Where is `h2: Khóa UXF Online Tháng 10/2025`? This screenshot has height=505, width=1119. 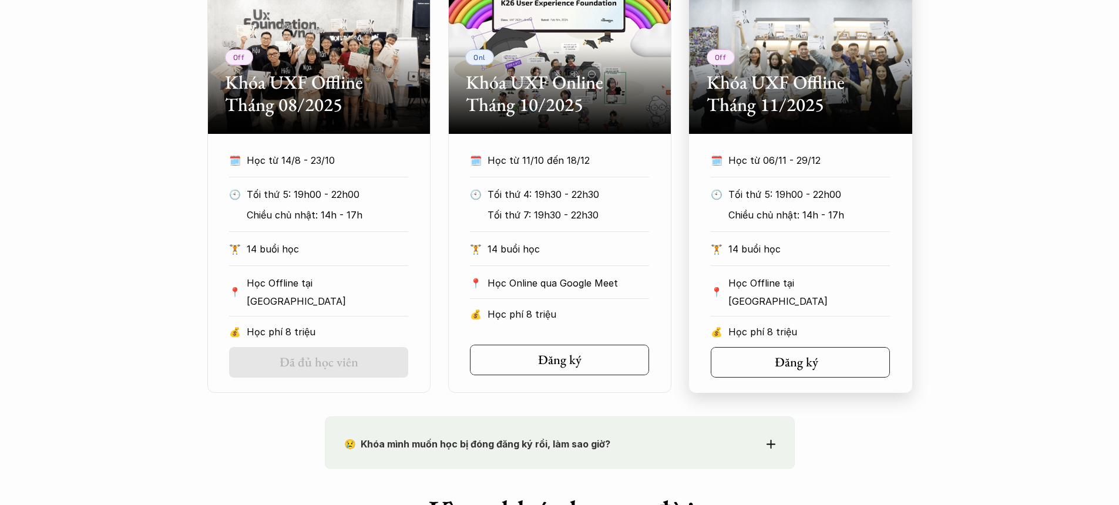
h2: Khóa UXF Online Tháng 10/2025 is located at coordinates (560, 93).